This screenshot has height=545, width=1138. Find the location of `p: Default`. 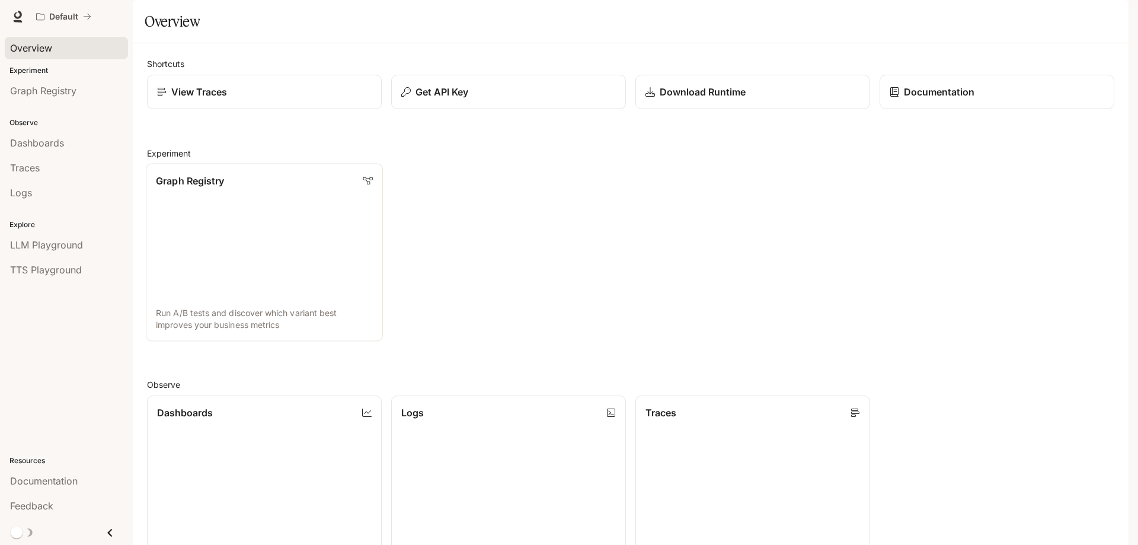

p: Default is located at coordinates (63, 17).